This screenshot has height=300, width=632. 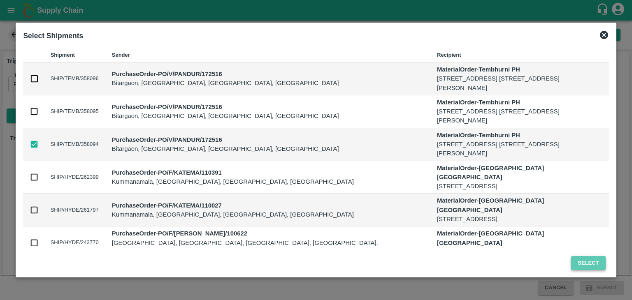 What do you see at coordinates (74, 112) in the screenshot?
I see `td: SHIP/TEMB/358095` at bounding box center [74, 112].